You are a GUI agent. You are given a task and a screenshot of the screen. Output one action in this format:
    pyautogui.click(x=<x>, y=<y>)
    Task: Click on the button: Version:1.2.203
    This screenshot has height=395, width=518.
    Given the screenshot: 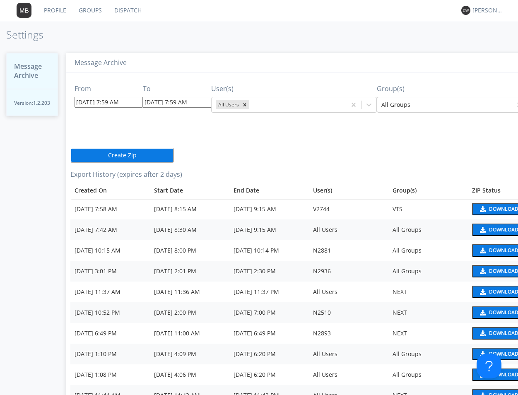 What is the action you would take?
    pyautogui.click(x=32, y=102)
    